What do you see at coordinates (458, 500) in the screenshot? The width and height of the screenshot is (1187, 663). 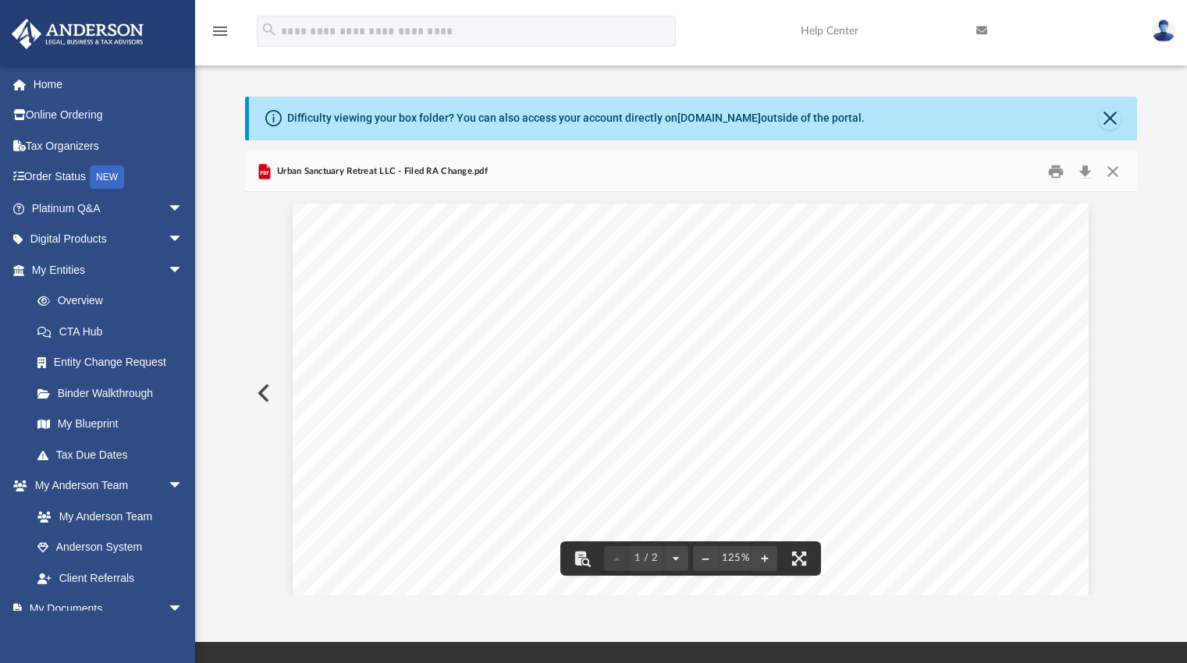 I see `span: URBAN SANCTUARY RETREAT LLC` at bounding box center [458, 500].